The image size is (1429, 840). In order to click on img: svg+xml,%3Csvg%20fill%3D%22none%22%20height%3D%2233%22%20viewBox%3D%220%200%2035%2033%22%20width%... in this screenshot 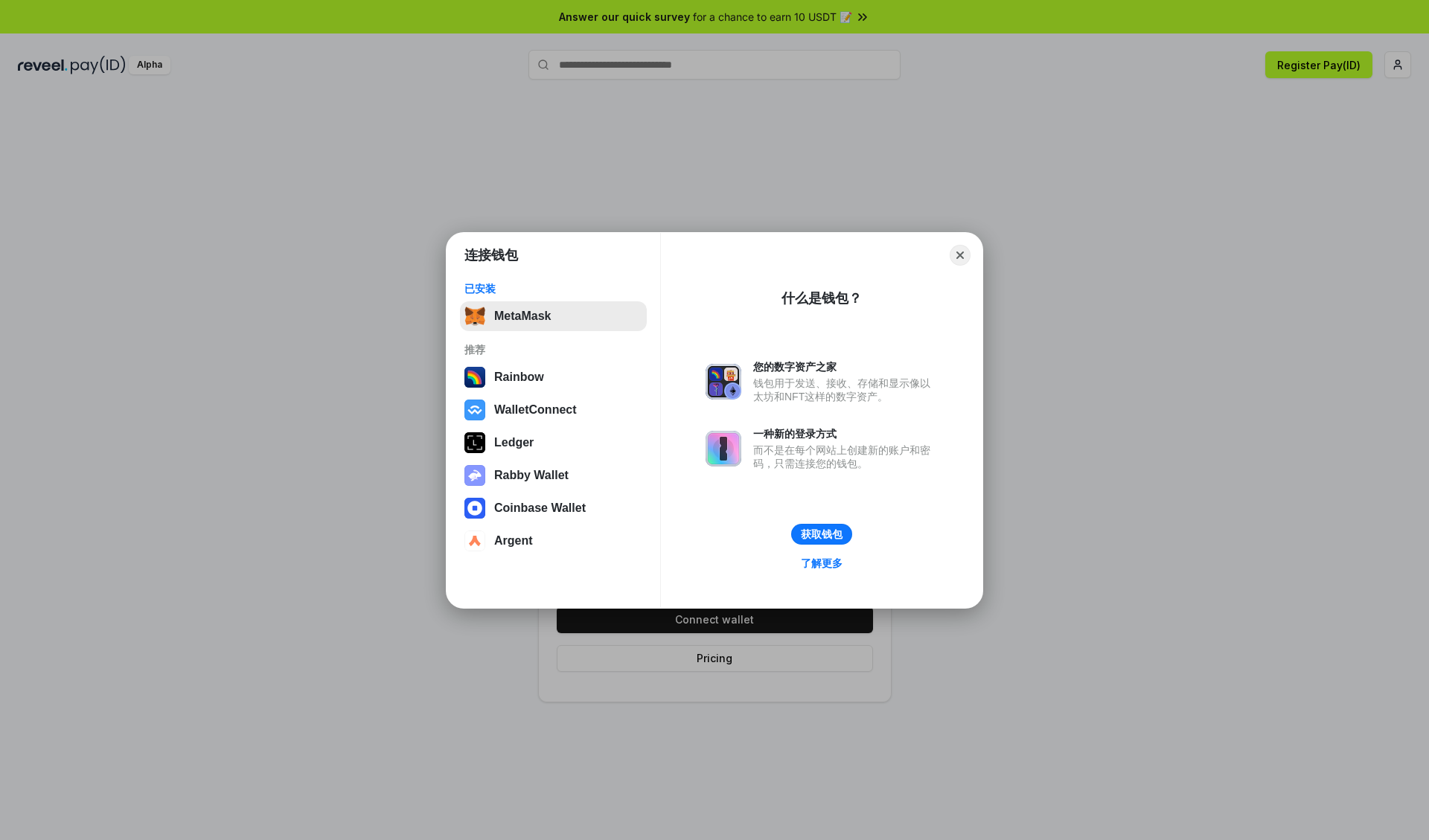, I will do `click(475, 316)`.